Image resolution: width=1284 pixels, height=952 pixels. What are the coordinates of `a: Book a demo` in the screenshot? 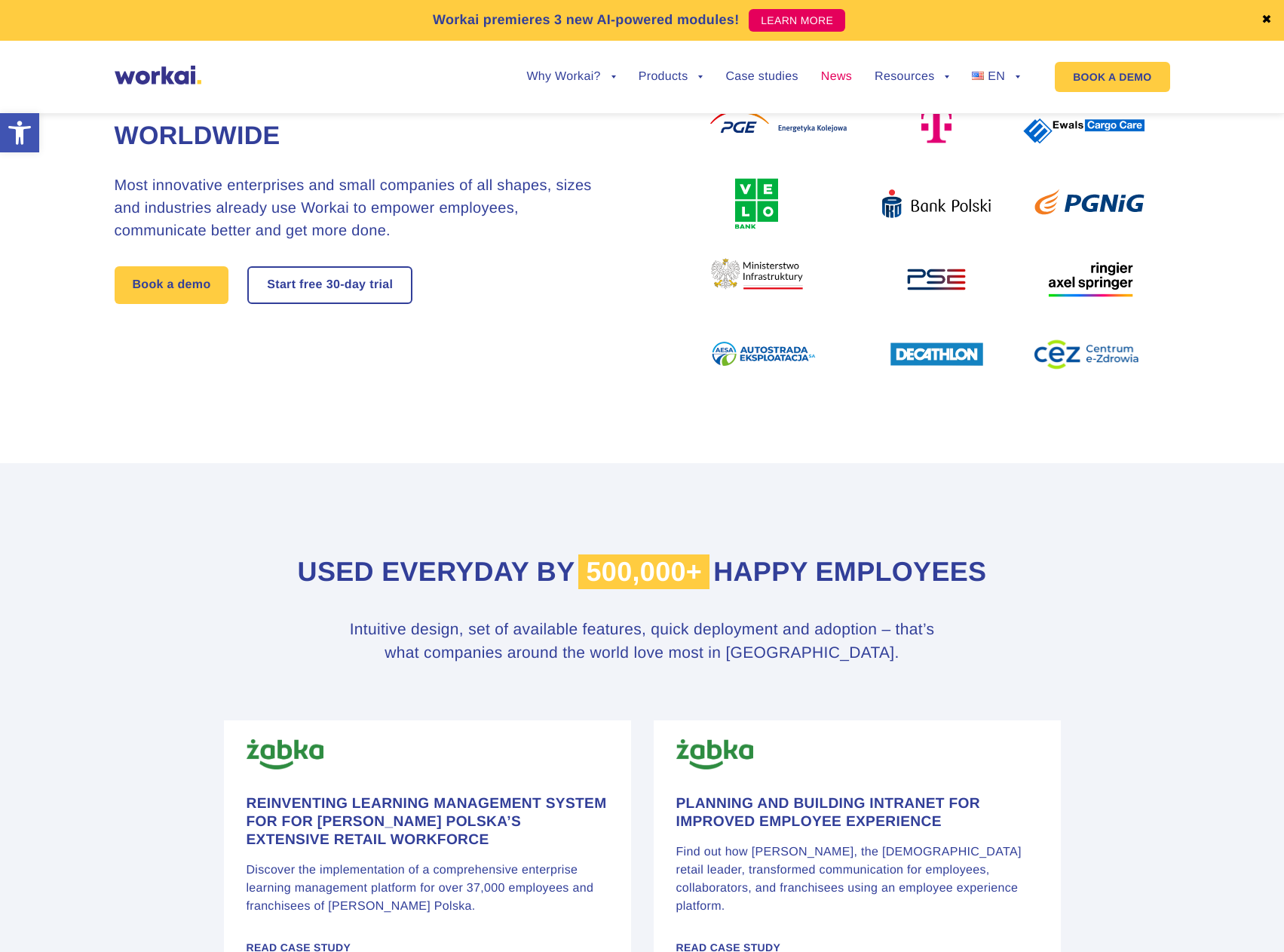 It's located at (172, 285).